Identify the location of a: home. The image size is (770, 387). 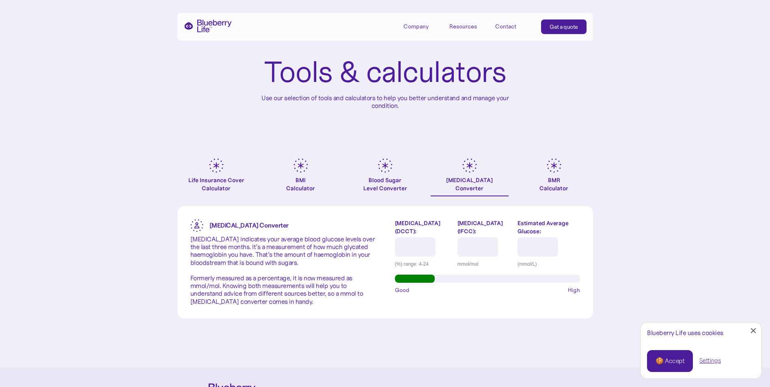
(208, 26).